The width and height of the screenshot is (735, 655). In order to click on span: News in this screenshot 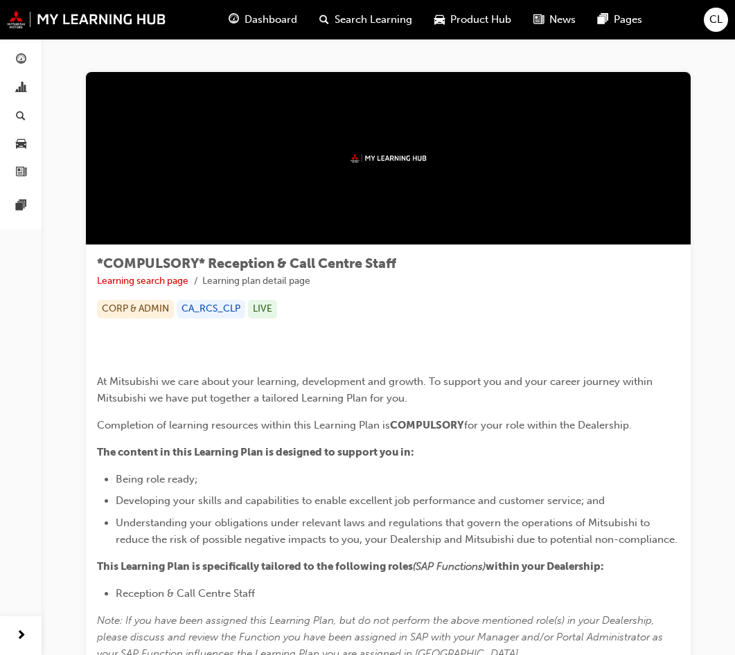, I will do `click(562, 19)`.